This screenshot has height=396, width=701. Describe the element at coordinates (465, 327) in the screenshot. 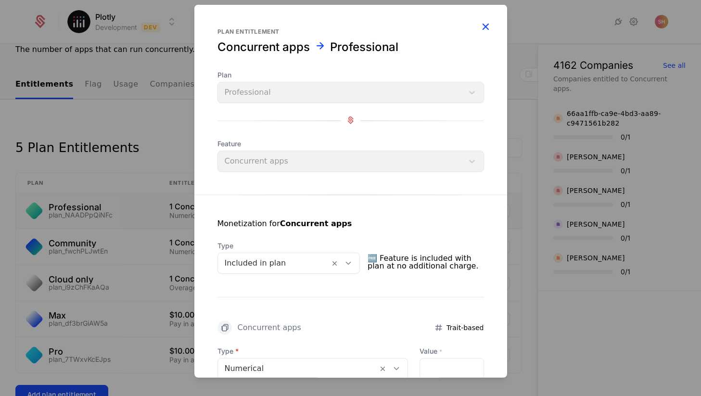

I see `span: Trait-based` at that location.